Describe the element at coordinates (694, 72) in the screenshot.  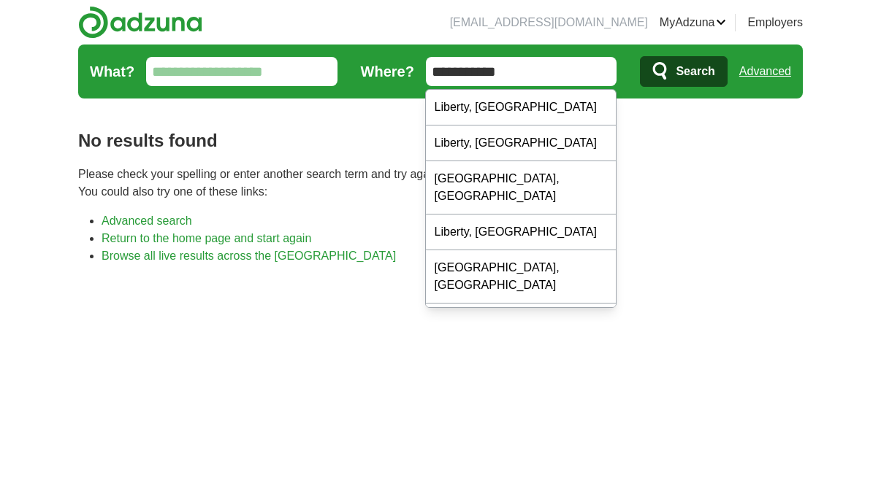
I see `span: Search` at that location.